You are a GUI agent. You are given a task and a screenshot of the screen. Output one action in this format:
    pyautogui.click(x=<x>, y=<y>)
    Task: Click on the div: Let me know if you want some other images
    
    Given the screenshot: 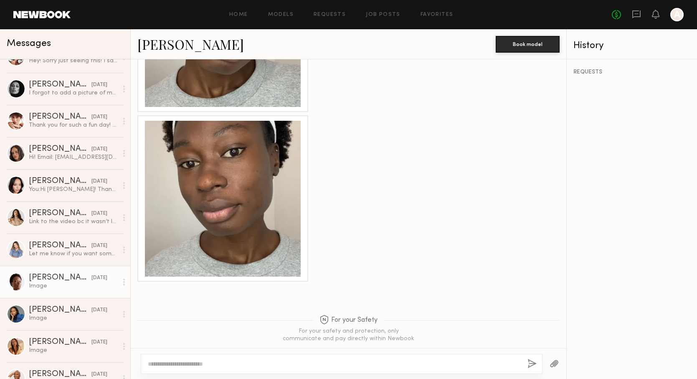 What is the action you would take?
    pyautogui.click(x=73, y=253)
    